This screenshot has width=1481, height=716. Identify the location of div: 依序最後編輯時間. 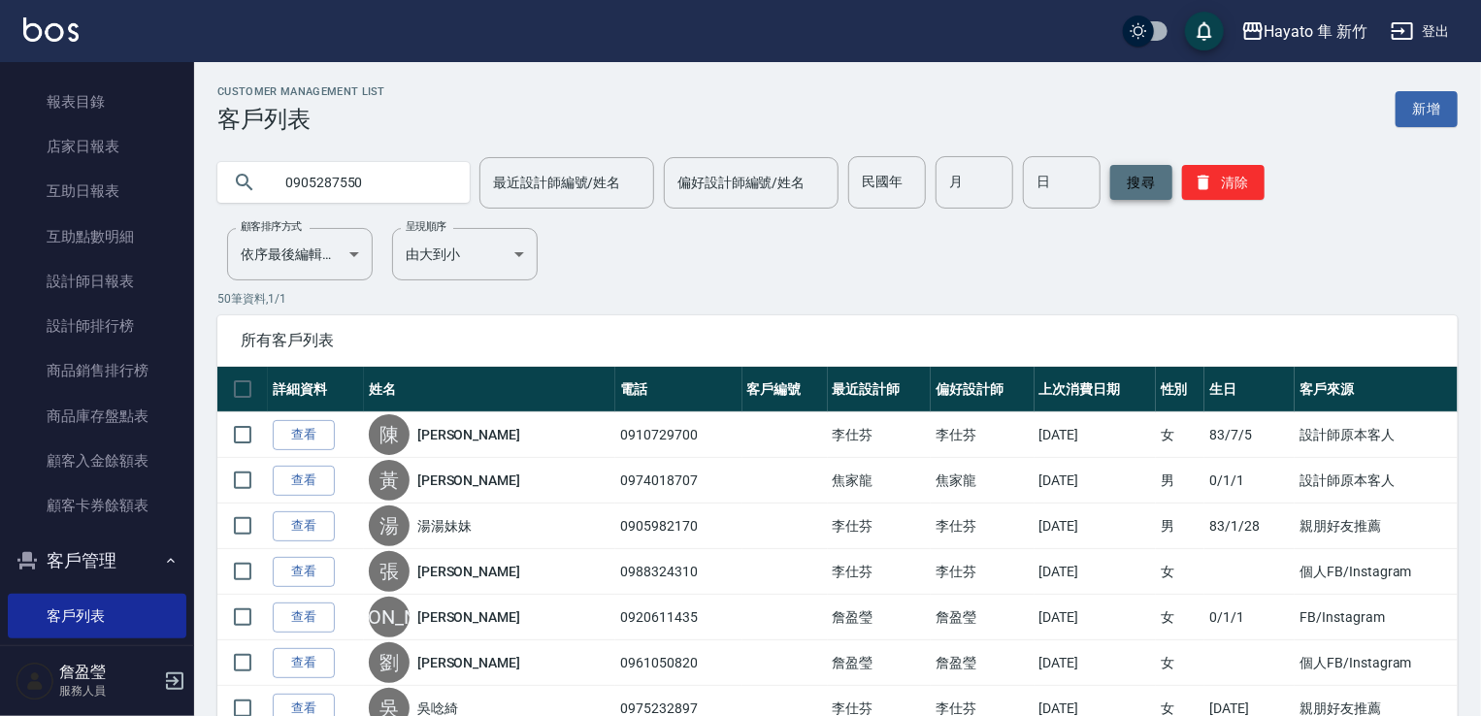
(300, 254).